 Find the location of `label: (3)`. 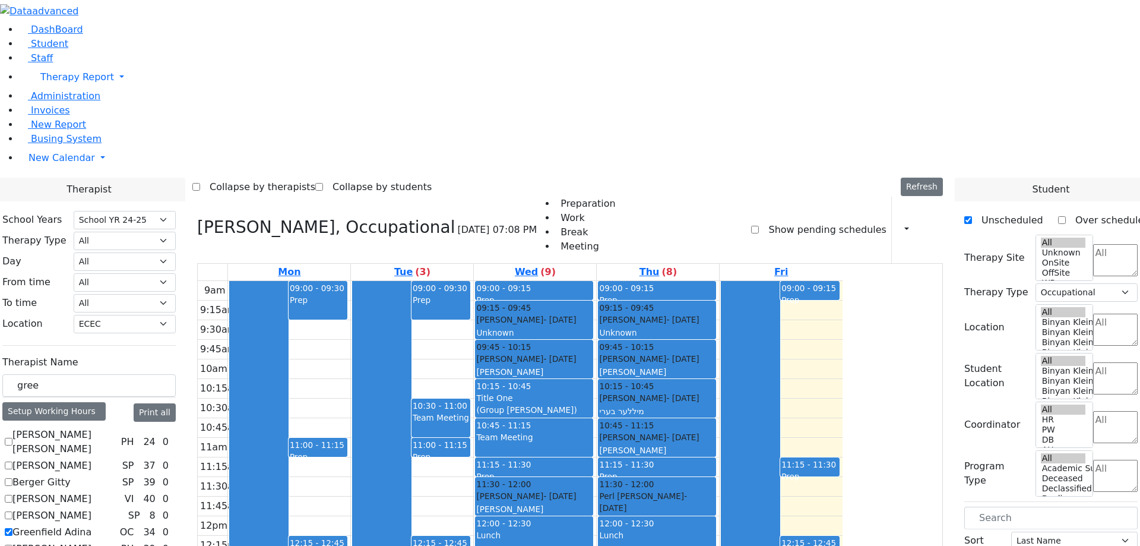

label: (3) is located at coordinates (423, 272).